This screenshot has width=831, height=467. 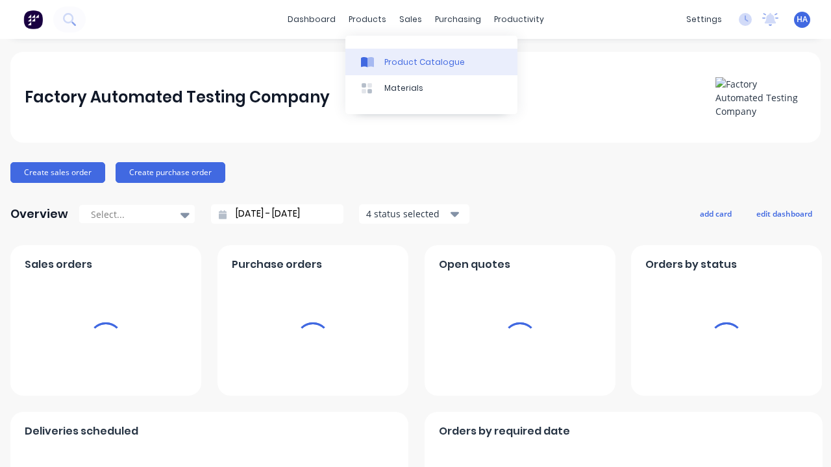 What do you see at coordinates (424, 62) in the screenshot?
I see `div: Product Catalogue` at bounding box center [424, 62].